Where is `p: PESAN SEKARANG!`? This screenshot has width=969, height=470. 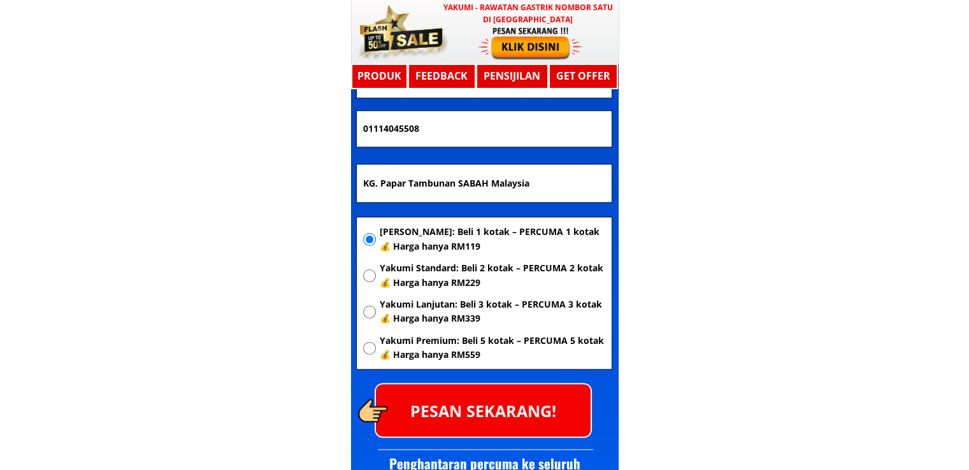 p: PESAN SEKARANG! is located at coordinates (483, 410).